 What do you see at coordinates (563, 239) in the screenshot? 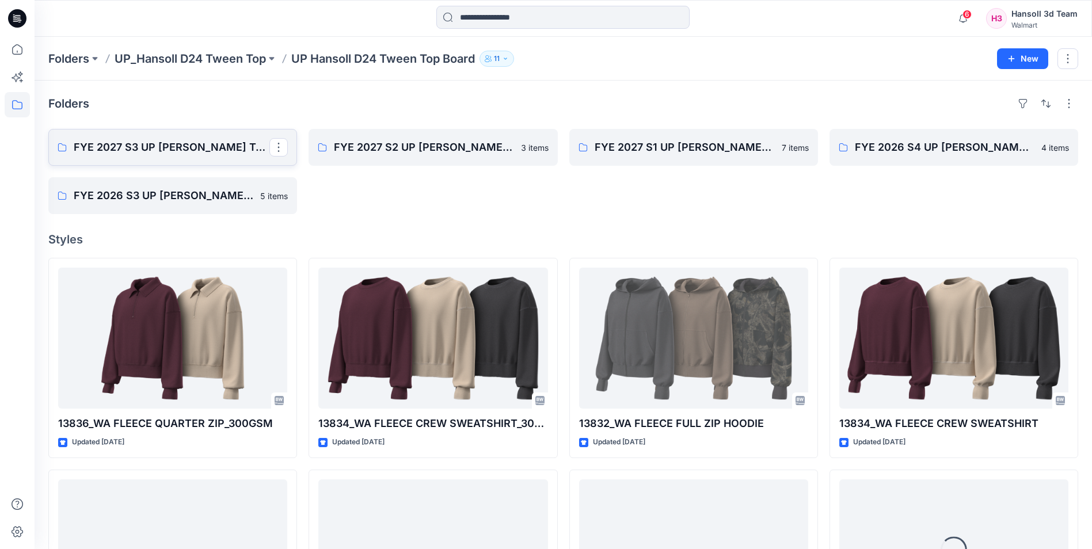
I see `h4: Styles` at bounding box center [563, 239].